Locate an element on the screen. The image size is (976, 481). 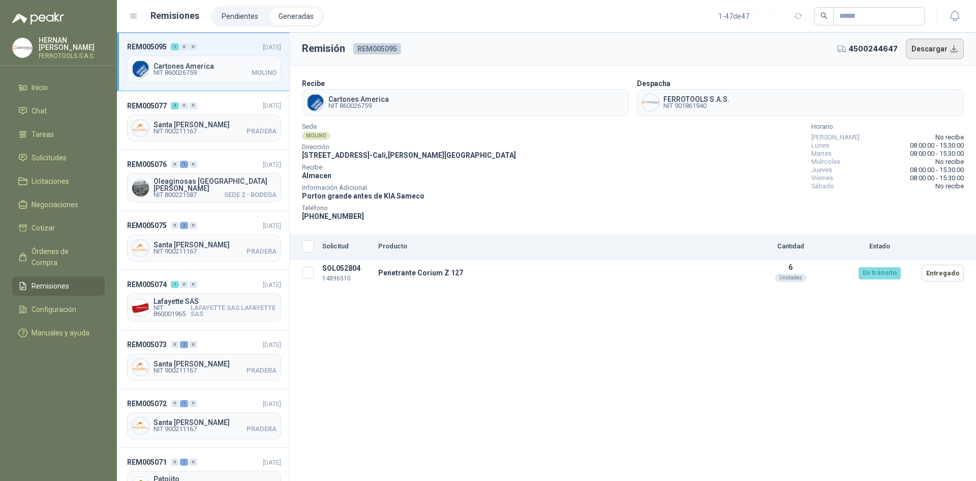
p: FERROTOOLS S.A.S. is located at coordinates (72, 56).